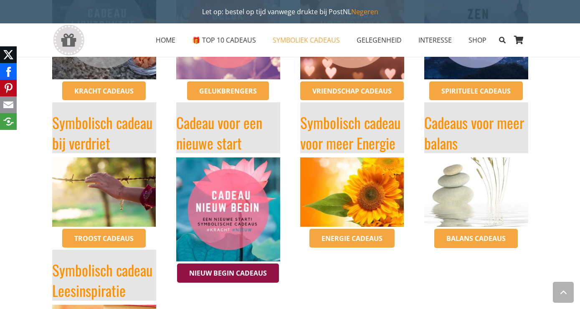  What do you see at coordinates (563, 292) in the screenshot?
I see `a: Terug naar top` at bounding box center [563, 292].